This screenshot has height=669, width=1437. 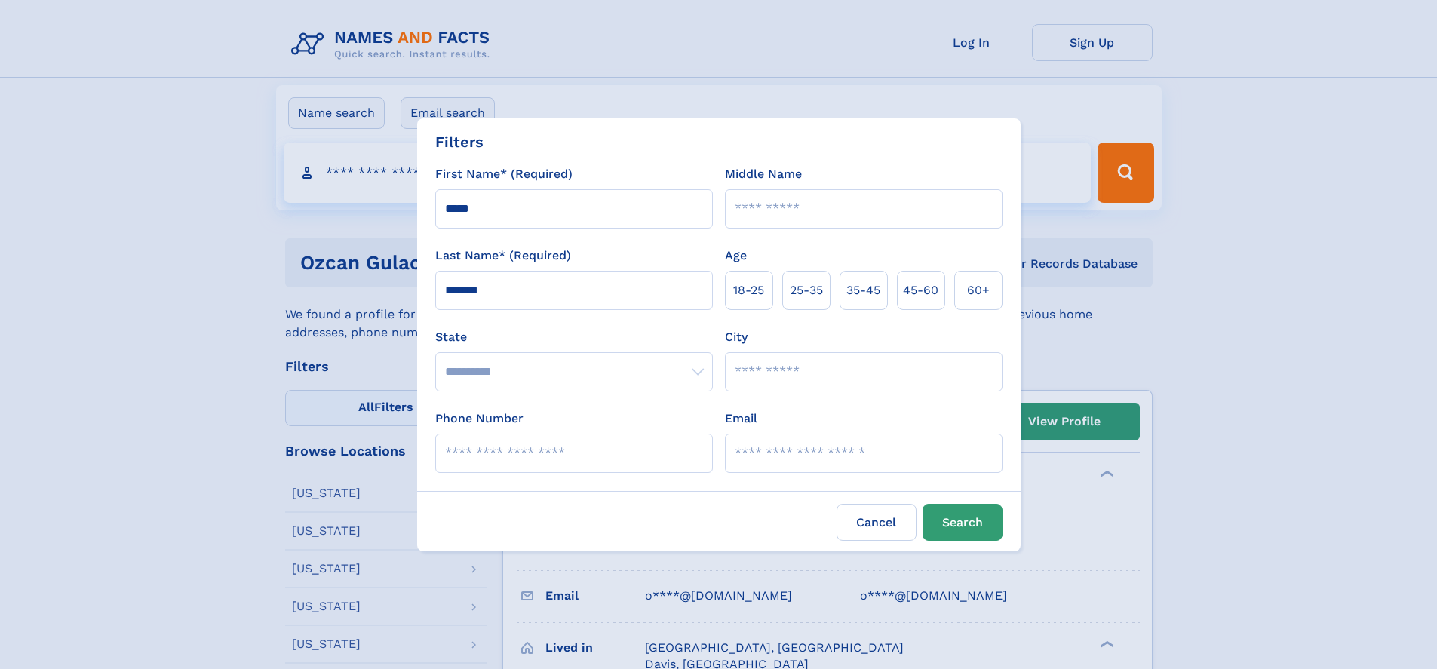 What do you see at coordinates (504, 174) in the screenshot?
I see `label: First Name* (Required)` at bounding box center [504, 174].